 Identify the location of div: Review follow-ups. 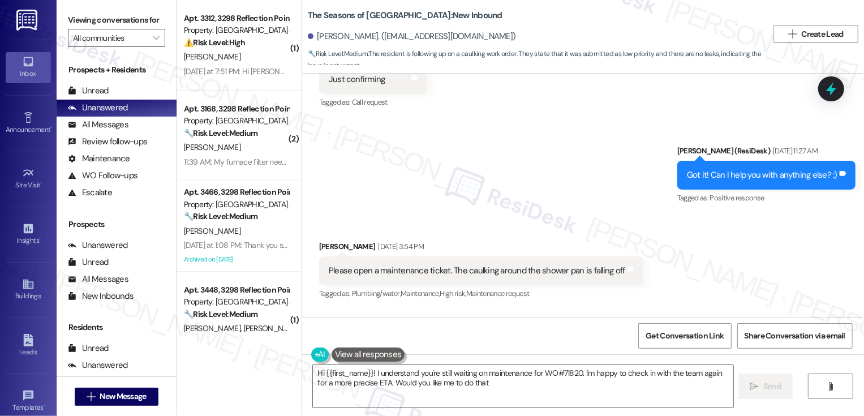
(108, 142).